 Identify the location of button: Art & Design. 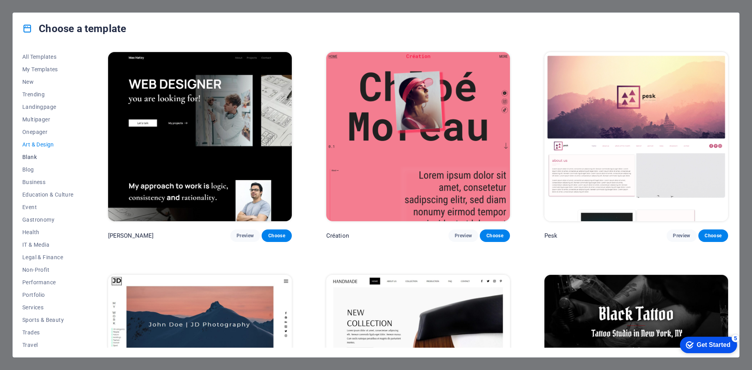
(48, 145).